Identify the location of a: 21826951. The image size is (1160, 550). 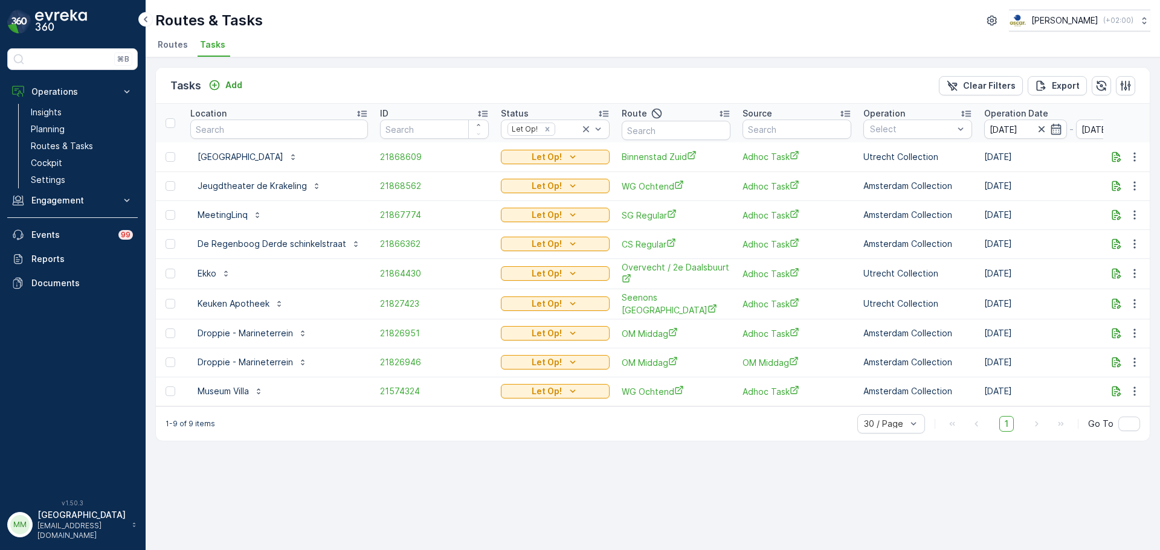
(434, 333).